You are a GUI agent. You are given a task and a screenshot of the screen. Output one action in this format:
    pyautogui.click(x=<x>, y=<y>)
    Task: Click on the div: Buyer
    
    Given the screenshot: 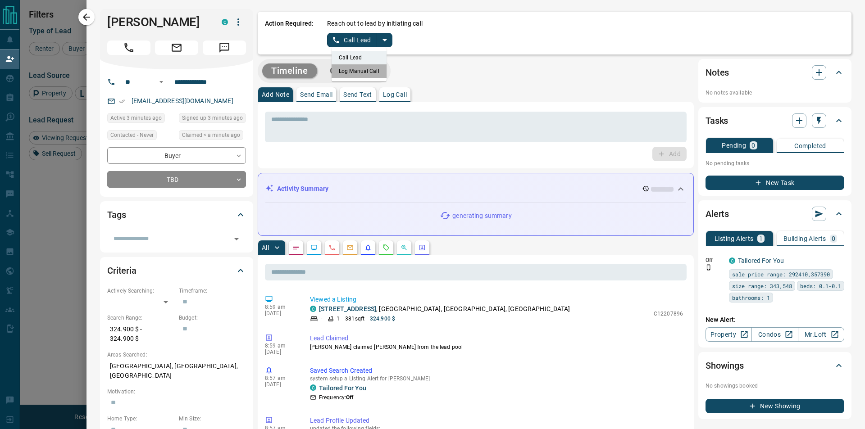 What is the action you would take?
    pyautogui.click(x=177, y=155)
    